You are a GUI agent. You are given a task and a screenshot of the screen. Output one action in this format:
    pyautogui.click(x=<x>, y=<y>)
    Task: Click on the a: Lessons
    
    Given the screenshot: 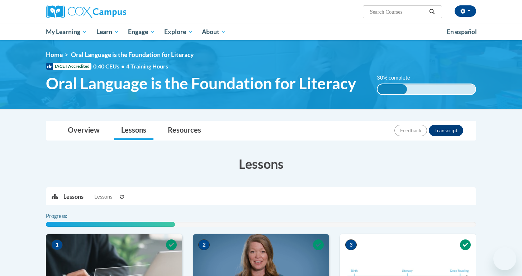 What is the action you would take?
    pyautogui.click(x=134, y=131)
    